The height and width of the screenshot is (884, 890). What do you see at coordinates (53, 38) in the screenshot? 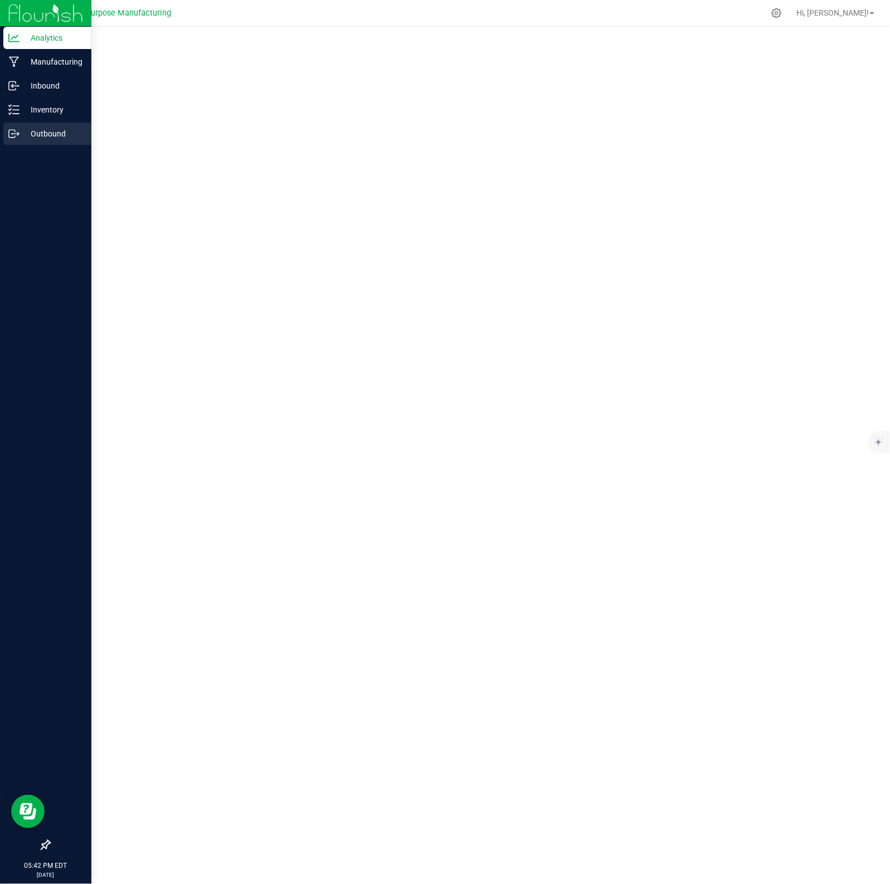
I see `p: Analytics` at bounding box center [53, 38].